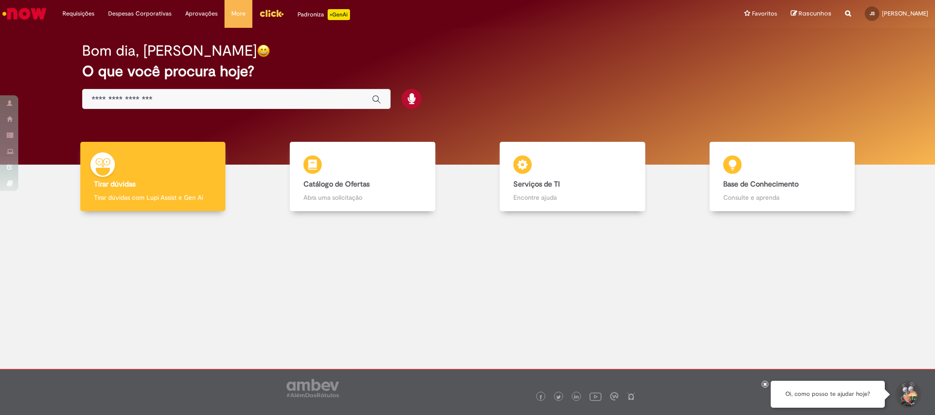  I want to click on p: +GenAi, so click(338, 15).